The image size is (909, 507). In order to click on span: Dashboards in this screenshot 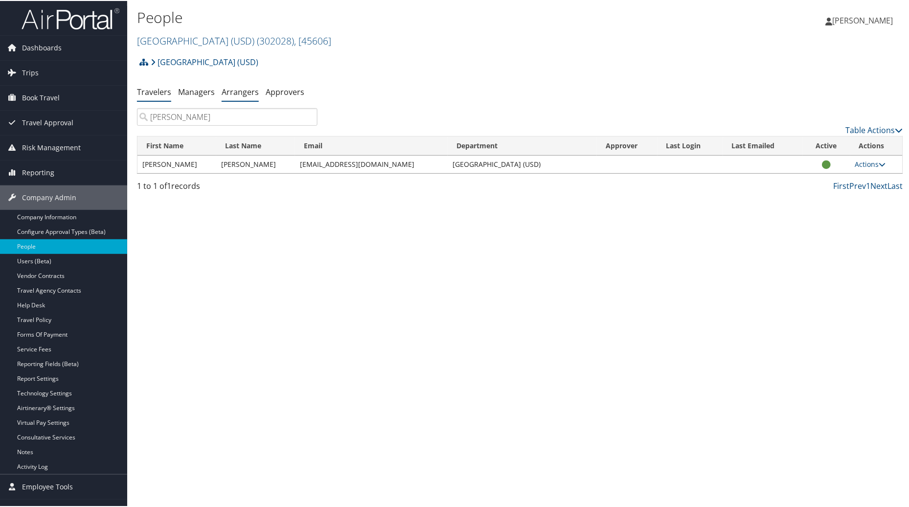, I will do `click(42, 47)`.